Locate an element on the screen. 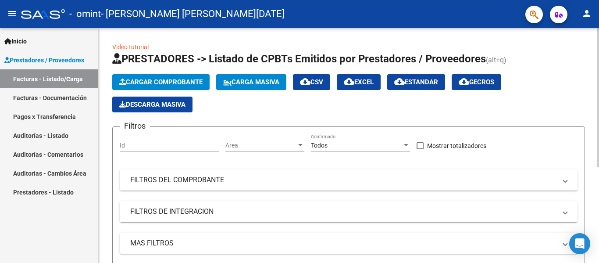  div: Open Intercom Messenger is located at coordinates (580, 243).